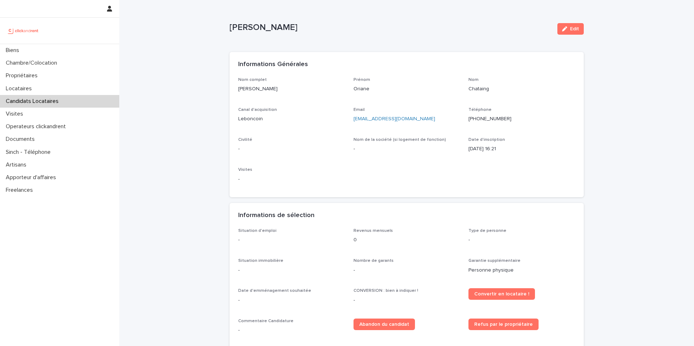  I want to click on p: Chataing, so click(522, 89).